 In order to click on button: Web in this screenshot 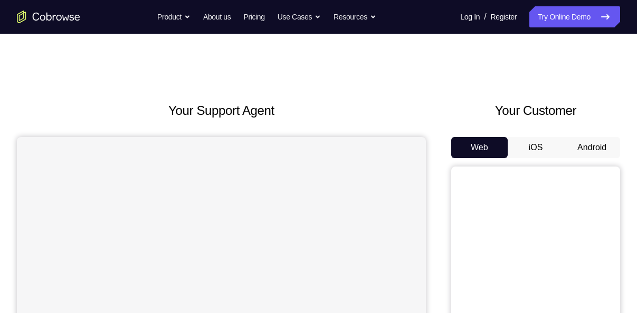, I will do `click(479, 148)`.